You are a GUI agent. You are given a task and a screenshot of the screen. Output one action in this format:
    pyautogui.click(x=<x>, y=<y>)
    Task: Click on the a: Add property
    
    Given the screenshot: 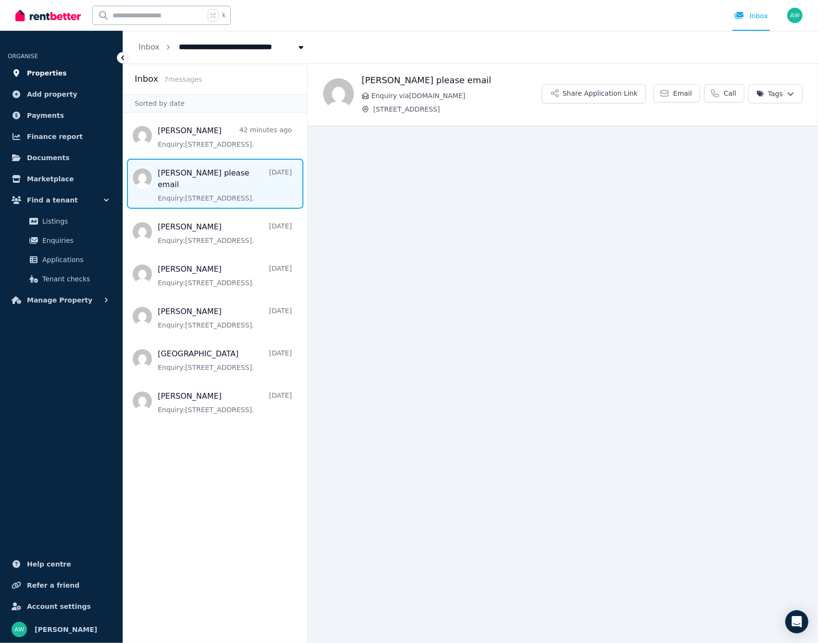 What is the action you would take?
    pyautogui.click(x=61, y=94)
    